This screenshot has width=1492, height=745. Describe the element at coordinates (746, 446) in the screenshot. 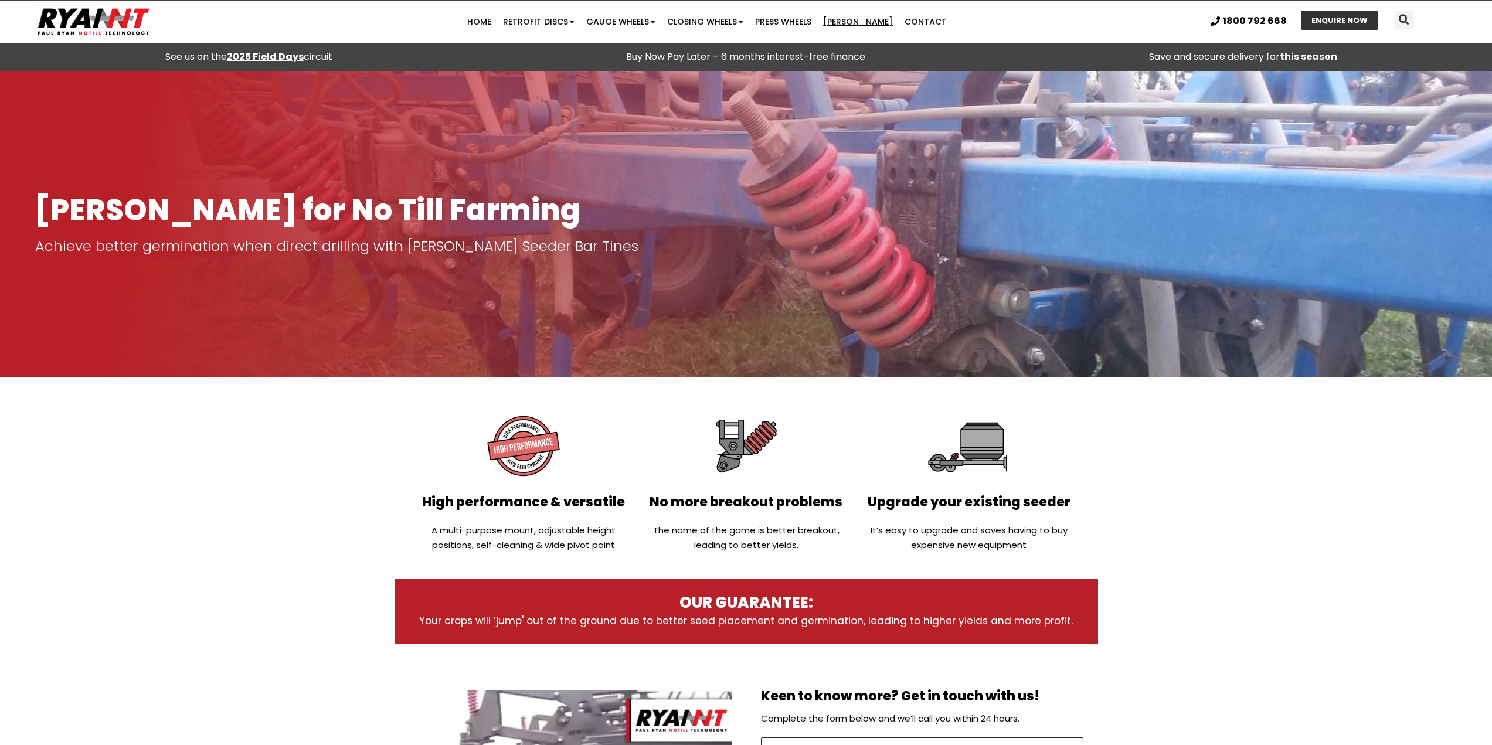

I see `img: No more breakout problems` at that location.